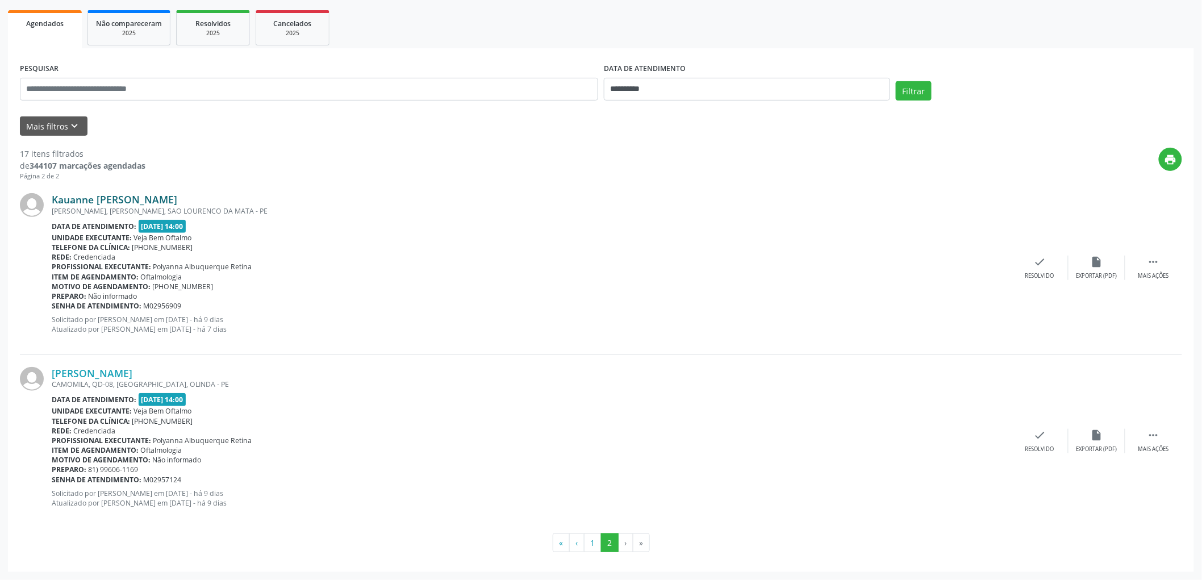  Describe the element at coordinates (561, 543) in the screenshot. I see `button: Go to first page` at that location.